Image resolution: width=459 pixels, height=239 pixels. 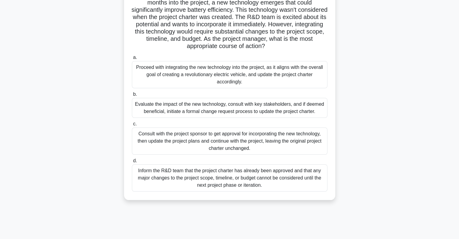 What do you see at coordinates (135, 160) in the screenshot?
I see `span: d.` at bounding box center [135, 160].